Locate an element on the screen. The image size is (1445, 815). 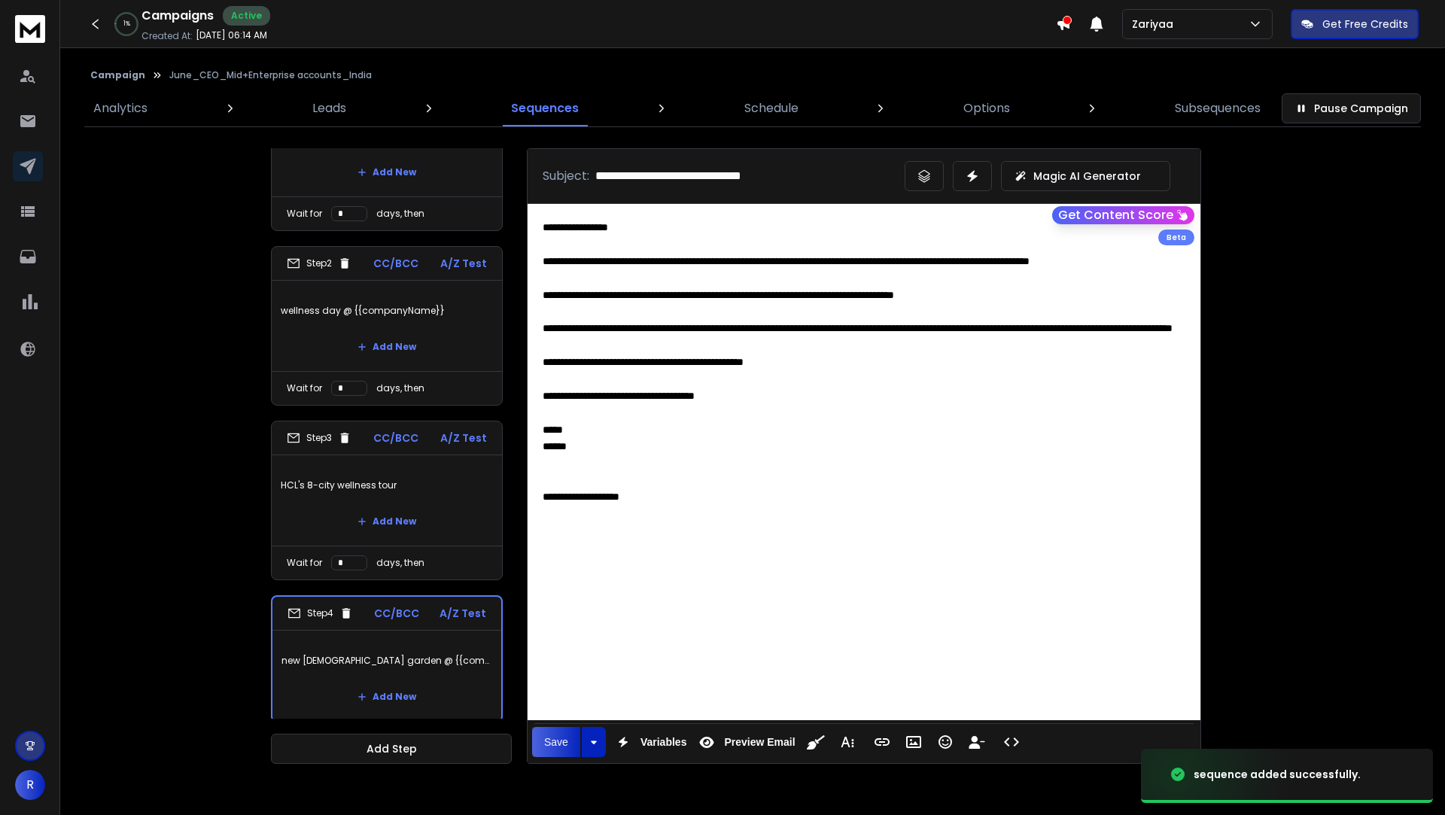
img: logo is located at coordinates (30, 29).